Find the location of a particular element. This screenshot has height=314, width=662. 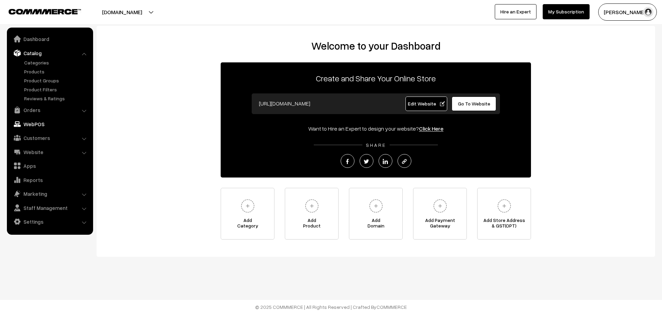

a: Marketing is located at coordinates (50, 194).